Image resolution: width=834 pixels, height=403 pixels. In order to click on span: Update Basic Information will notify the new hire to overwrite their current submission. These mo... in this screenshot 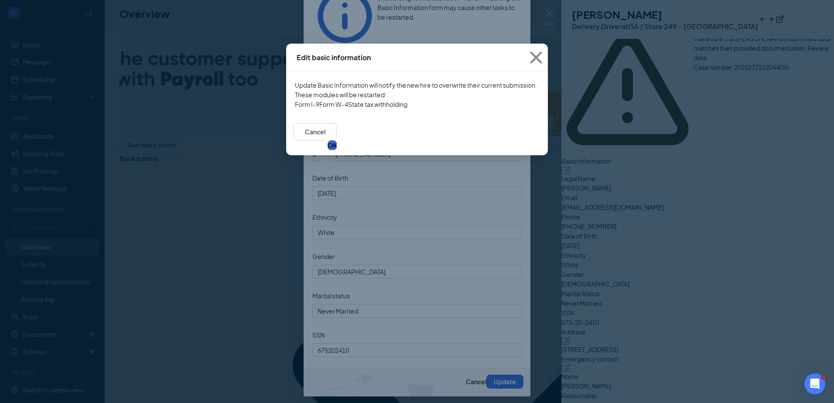, I will do `click(417, 90)`.